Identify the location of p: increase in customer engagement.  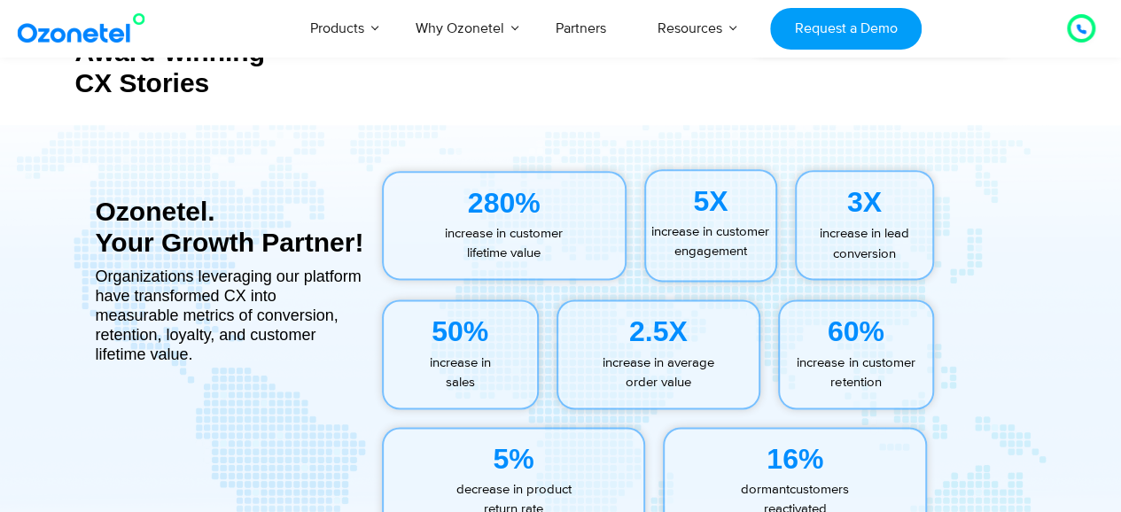
(711, 242).